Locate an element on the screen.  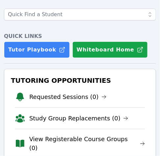
button: Whiteboard Home is located at coordinates (110, 50).